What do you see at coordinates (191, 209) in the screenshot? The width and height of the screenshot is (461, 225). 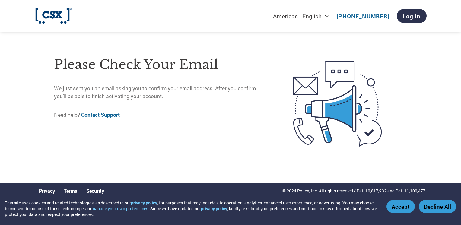 I see `div: This site uses cookies and related technologies, as described in our , for purposes that may incl...` at bounding box center [191, 209].